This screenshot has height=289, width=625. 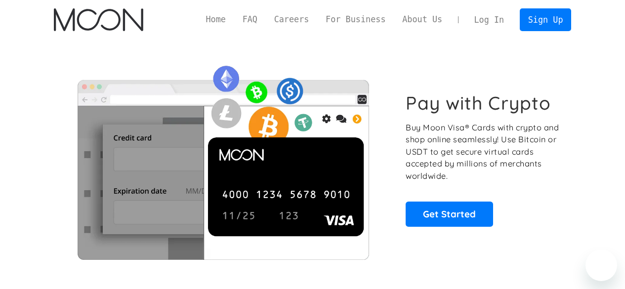 I want to click on a: For Business, so click(x=355, y=19).